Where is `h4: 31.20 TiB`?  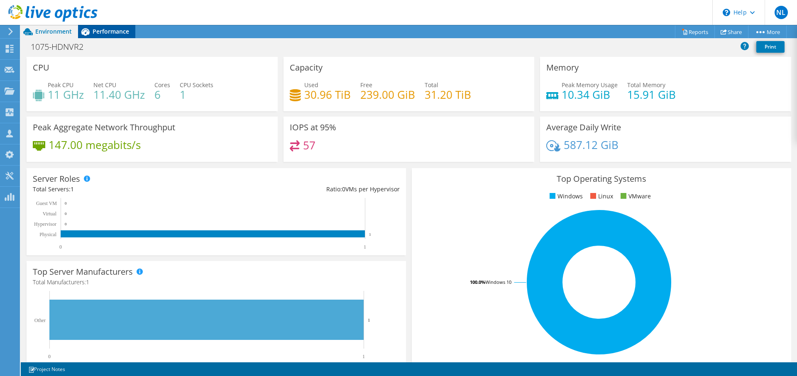 h4: 31.20 TiB is located at coordinates (448, 95).